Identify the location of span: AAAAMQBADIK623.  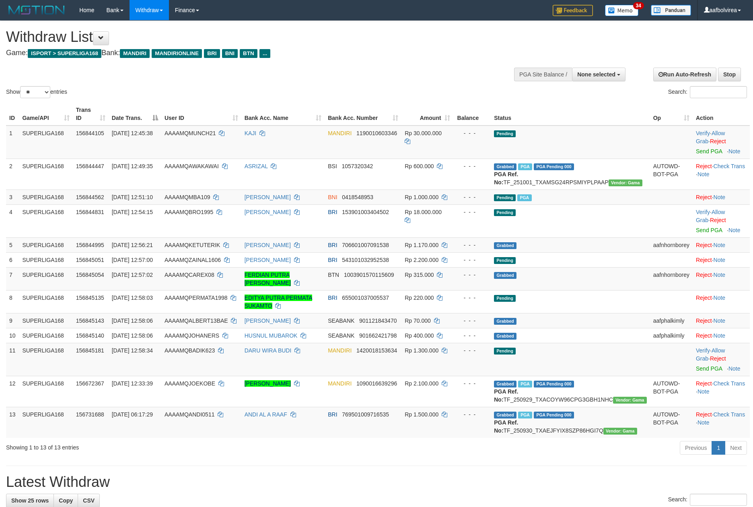
(190, 350).